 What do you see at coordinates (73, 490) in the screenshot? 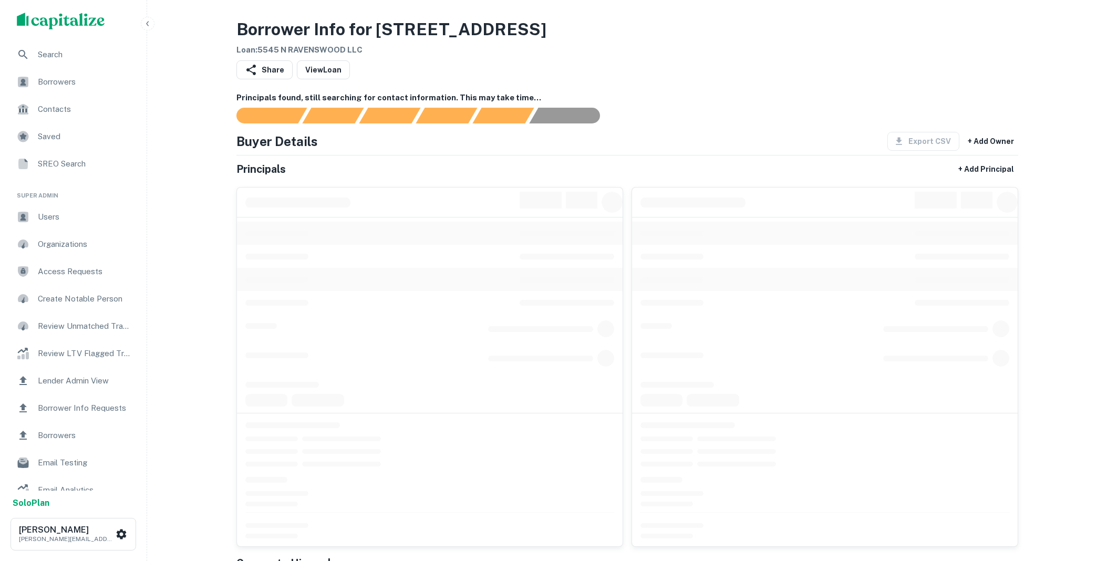
I see `a: Email Analytics` at bounding box center [73, 490].